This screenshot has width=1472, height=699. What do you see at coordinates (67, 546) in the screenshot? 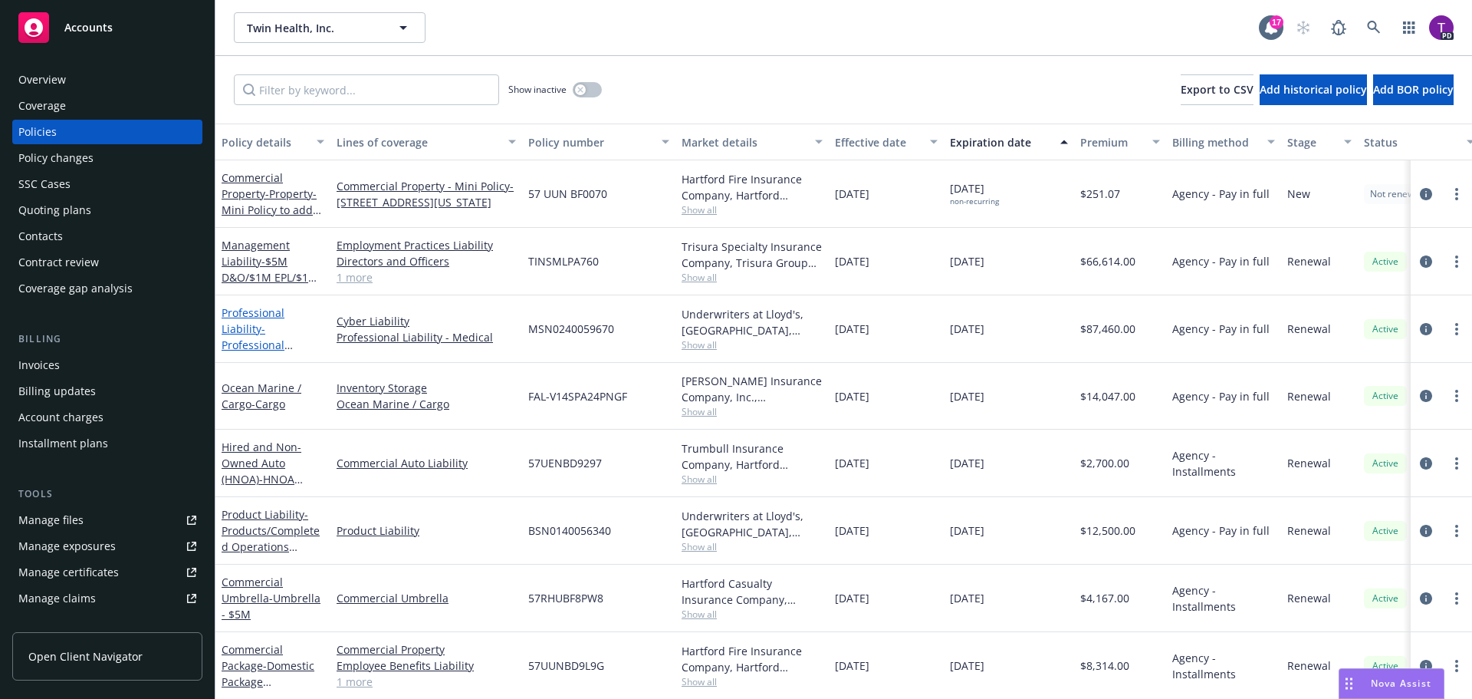
I see `div: Manage exposures` at bounding box center [67, 546].